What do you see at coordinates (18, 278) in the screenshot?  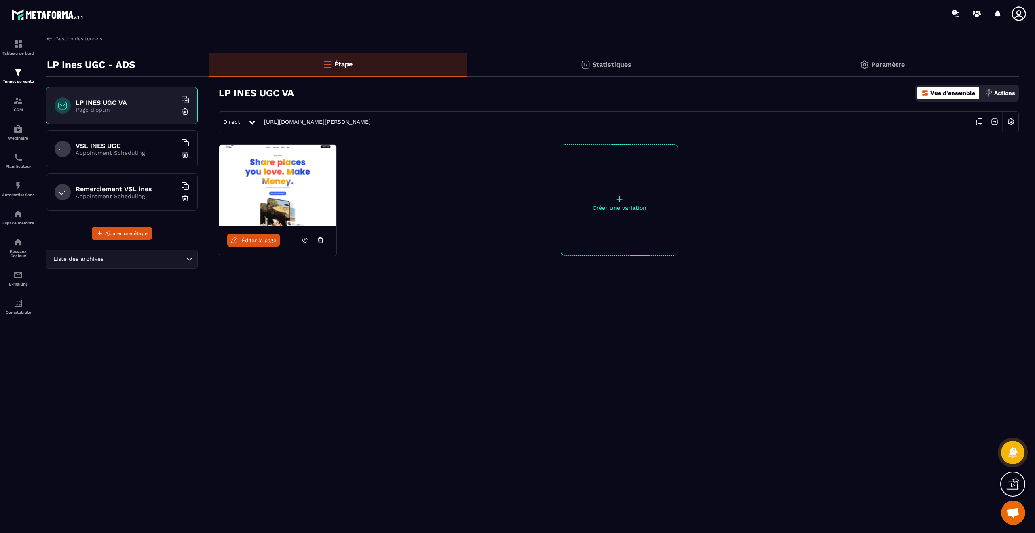 I see `a: emailemailE-mailing` at bounding box center [18, 278].